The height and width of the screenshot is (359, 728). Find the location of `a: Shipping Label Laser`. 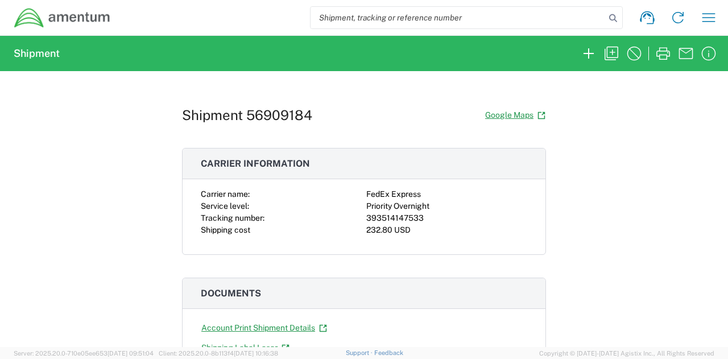

a: Shipping Label Laser is located at coordinates (245, 348).